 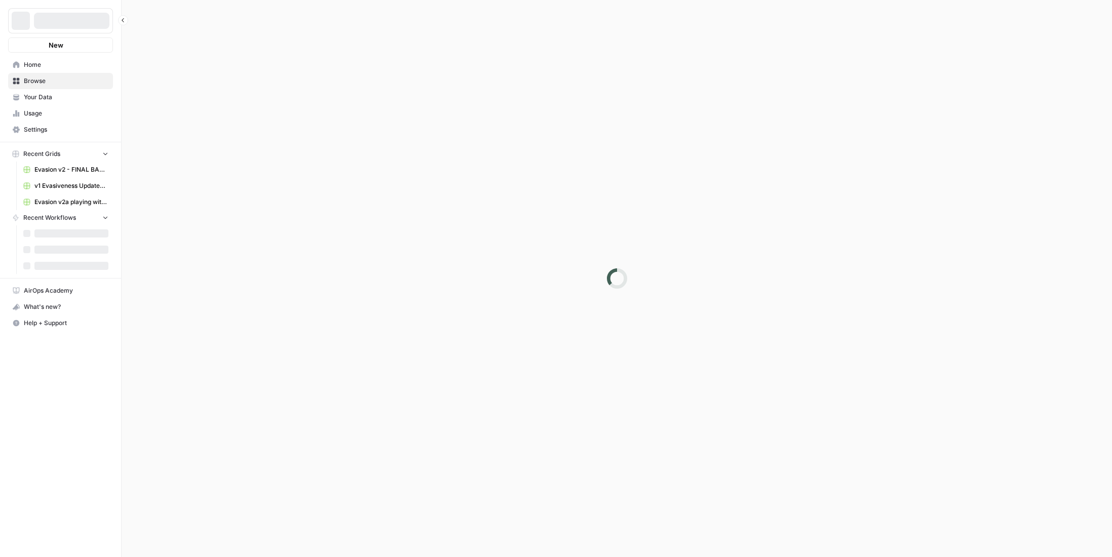 What do you see at coordinates (66, 97) in the screenshot?
I see `span: Your Data` at bounding box center [66, 97].